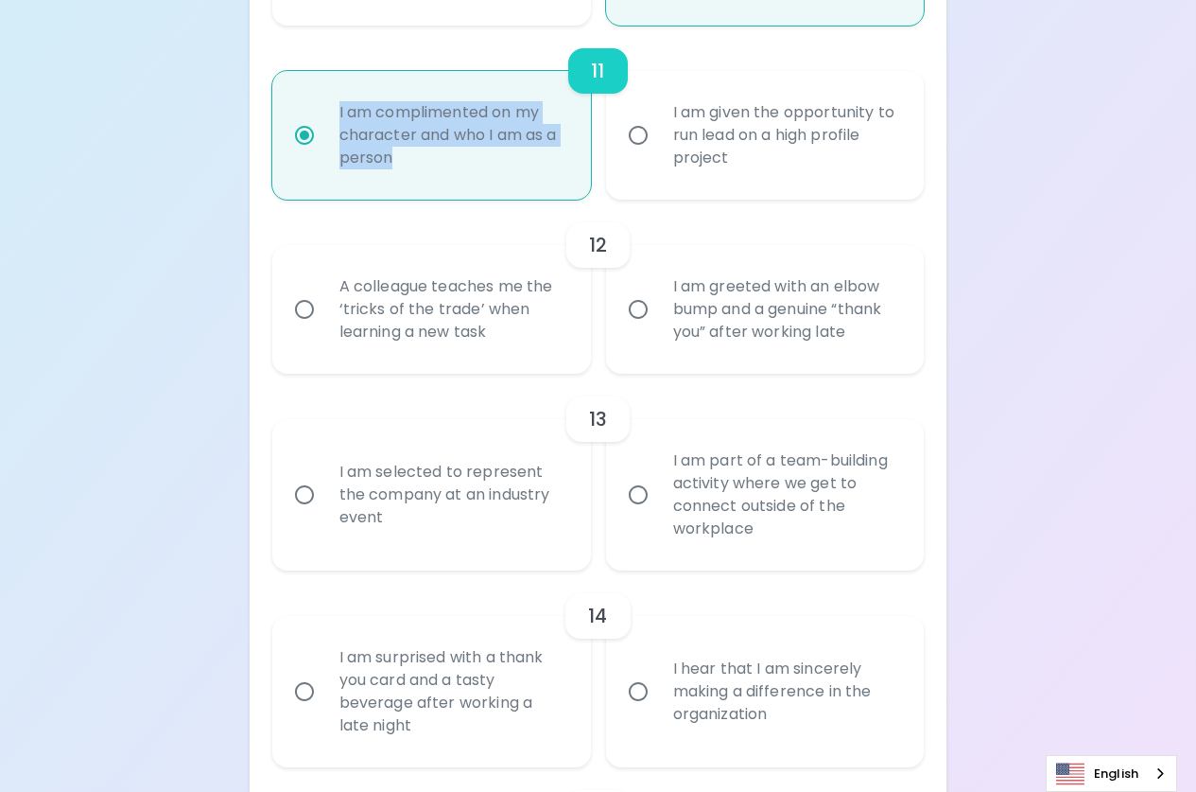  What do you see at coordinates (452, 309) in the screenshot?
I see `div: A colleague teaches me the ‘tricks of the trade’ when learning a new task` at bounding box center [452, 309].